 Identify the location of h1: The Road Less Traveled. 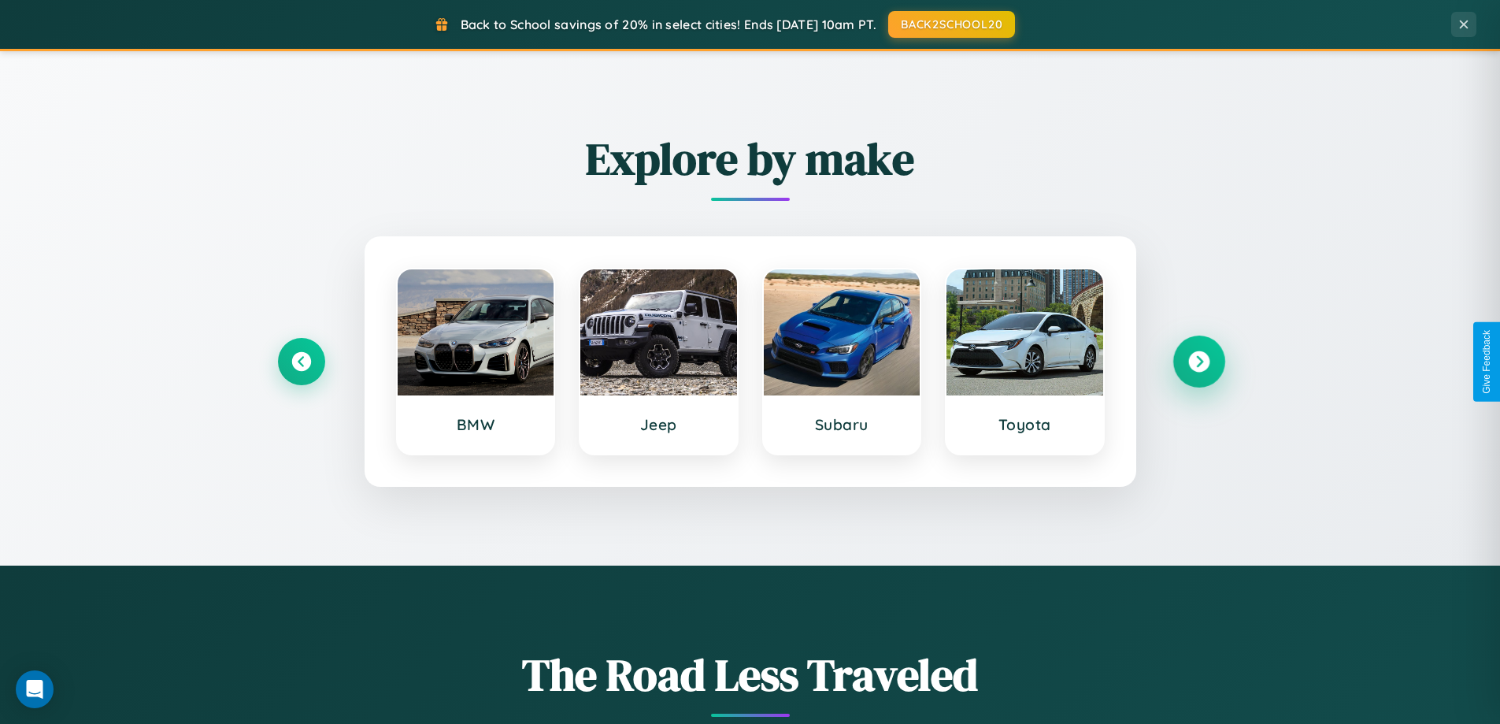
(750, 674).